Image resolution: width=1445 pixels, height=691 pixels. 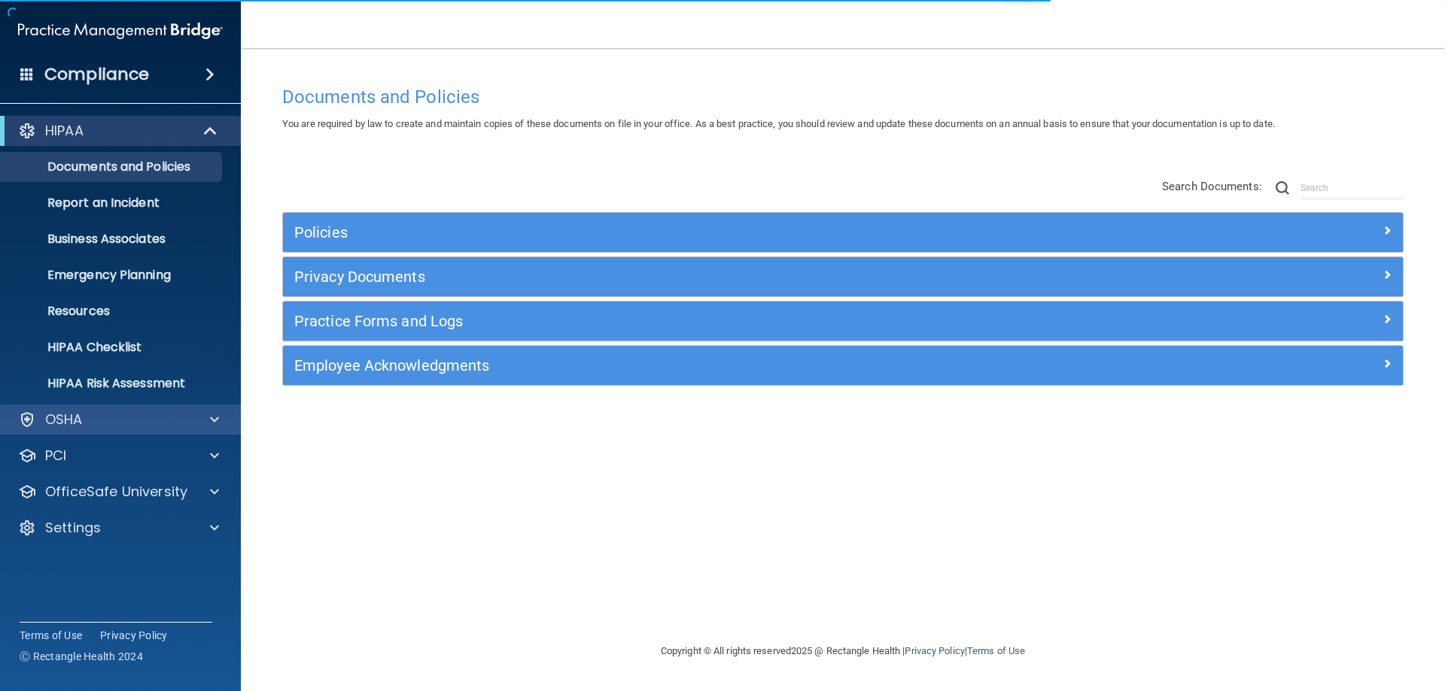 I want to click on h5: Practice Forms and Logs, so click(x=703, y=321).